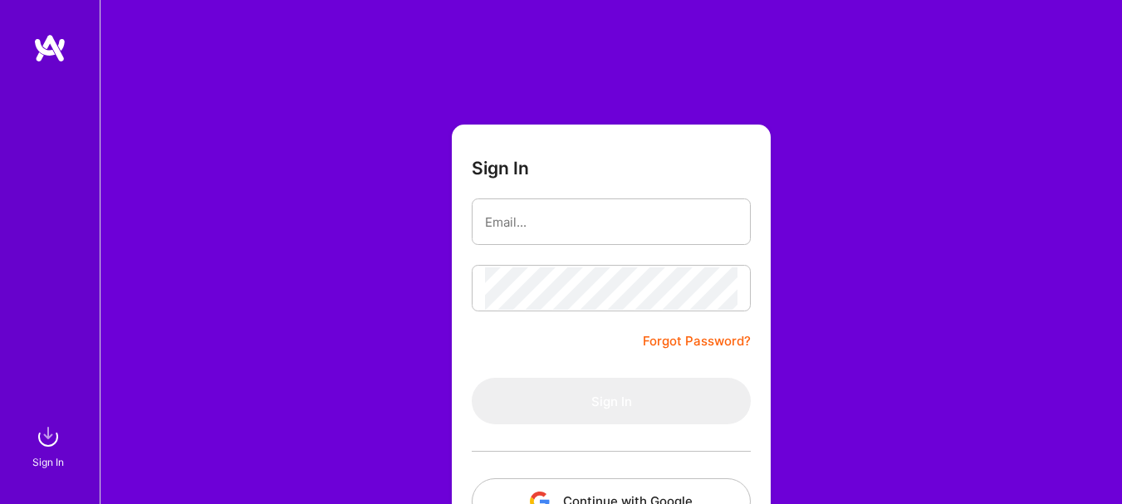 The height and width of the screenshot is (504, 1122). I want to click on div: Sign In, so click(48, 462).